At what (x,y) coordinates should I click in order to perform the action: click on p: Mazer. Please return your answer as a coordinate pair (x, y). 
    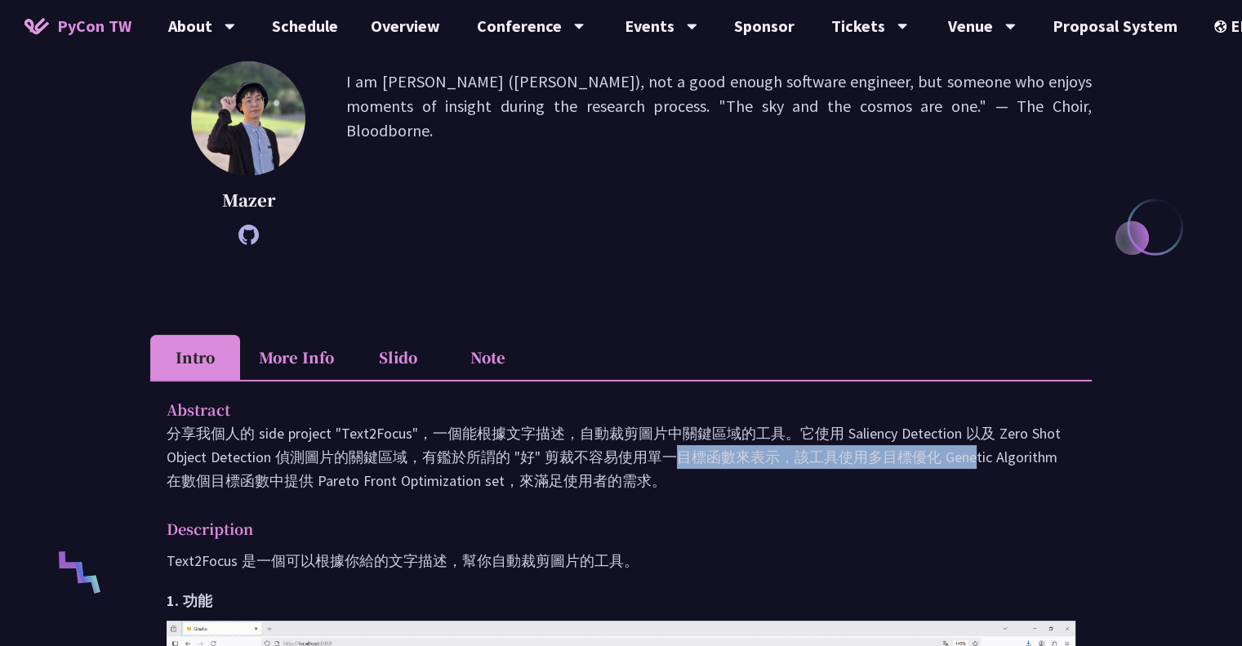
    Looking at the image, I should click on (248, 200).